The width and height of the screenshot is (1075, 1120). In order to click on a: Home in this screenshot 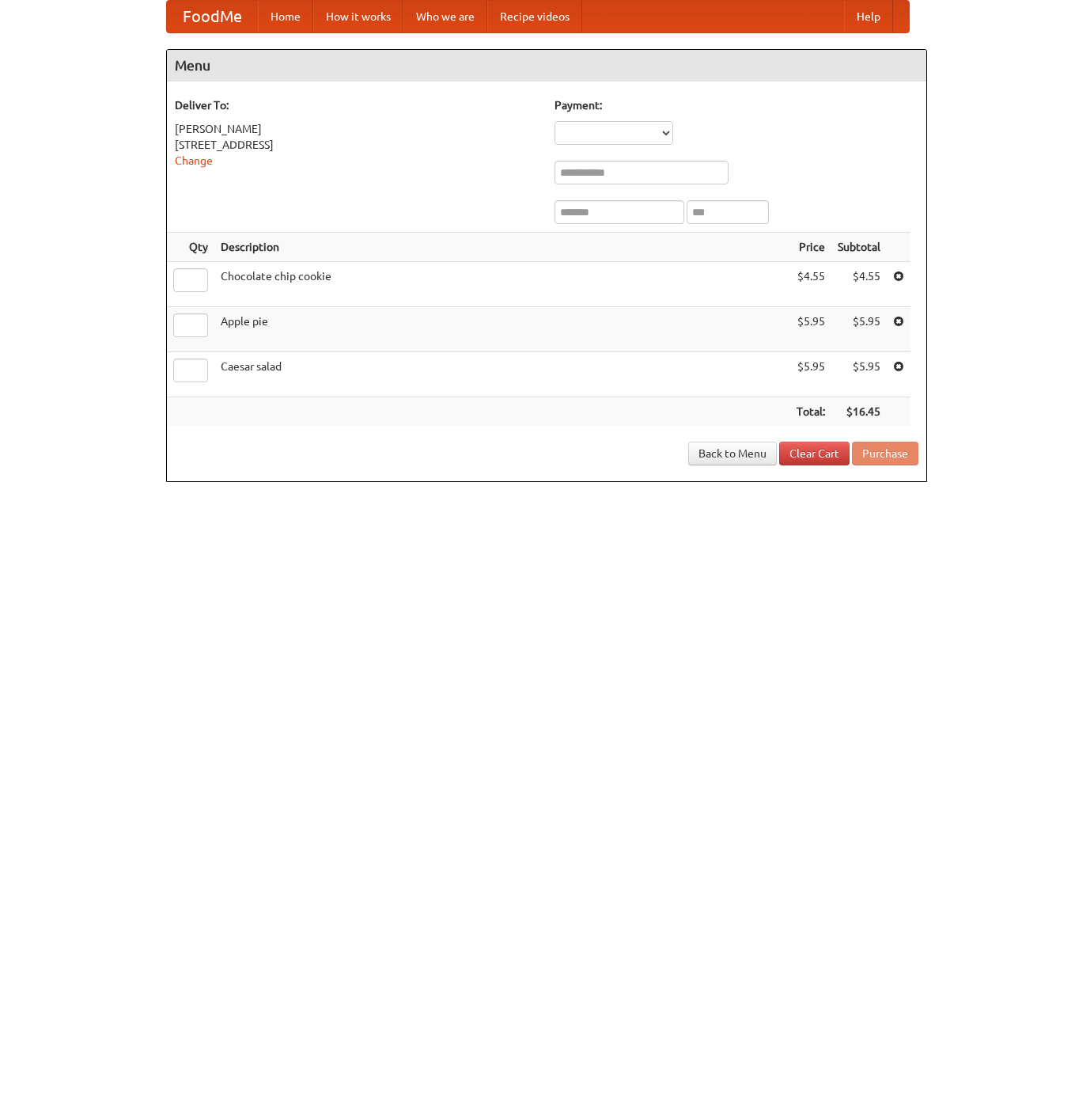, I will do `click(285, 17)`.